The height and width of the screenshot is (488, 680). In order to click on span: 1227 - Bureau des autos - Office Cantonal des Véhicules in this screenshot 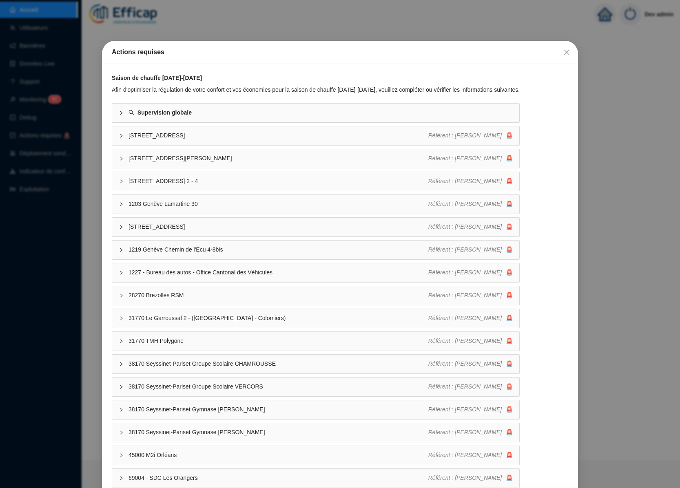, I will do `click(278, 273)`.